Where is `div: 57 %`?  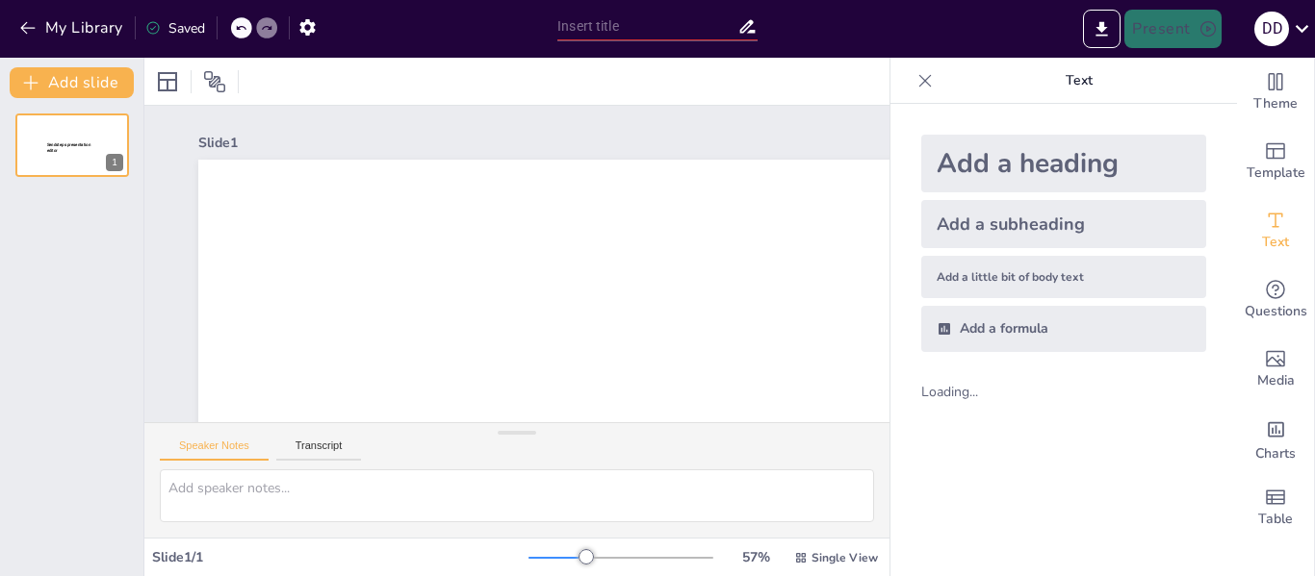
div: 57 % is located at coordinates (755, 557).